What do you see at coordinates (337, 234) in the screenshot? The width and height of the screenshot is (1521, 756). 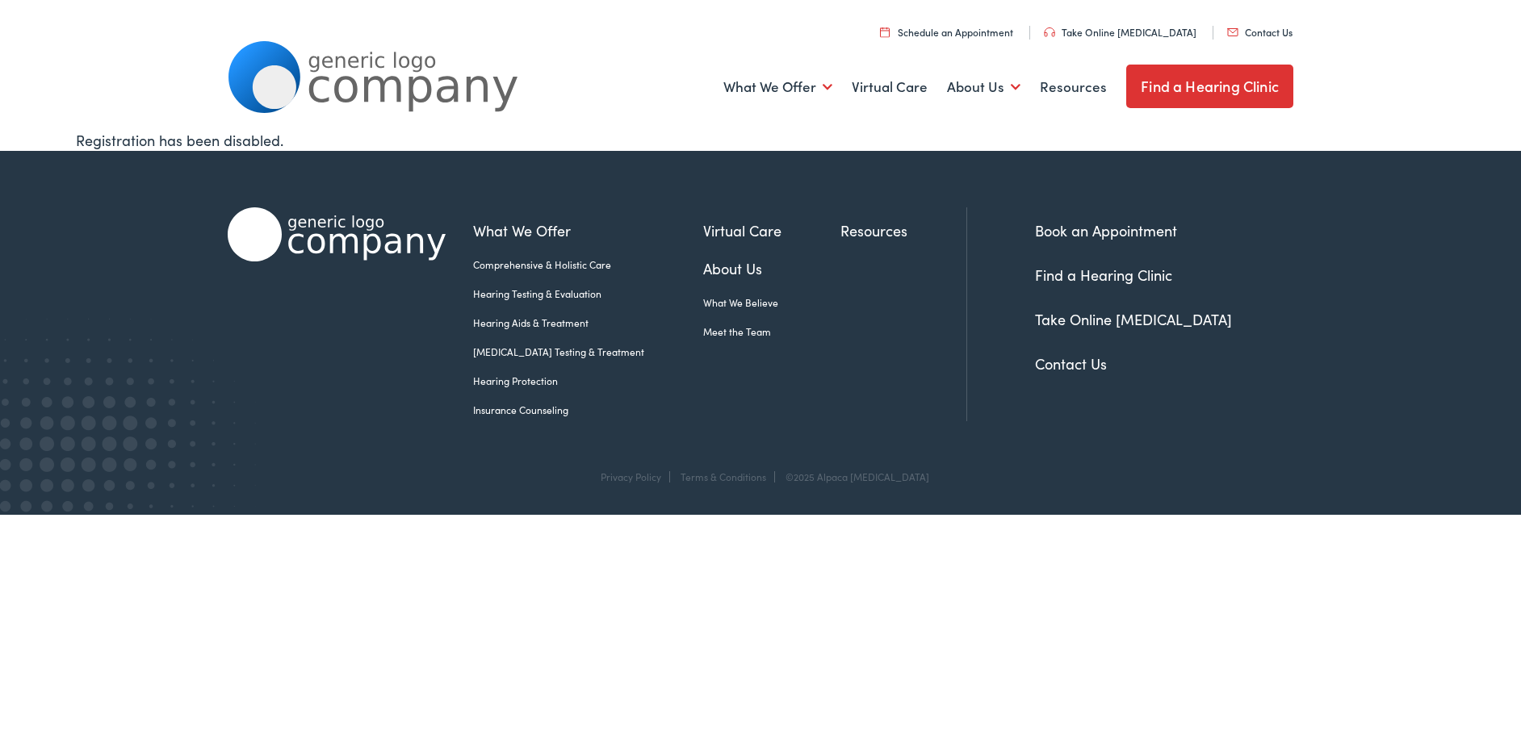 I see `img: Alpaca Audiology` at bounding box center [337, 234].